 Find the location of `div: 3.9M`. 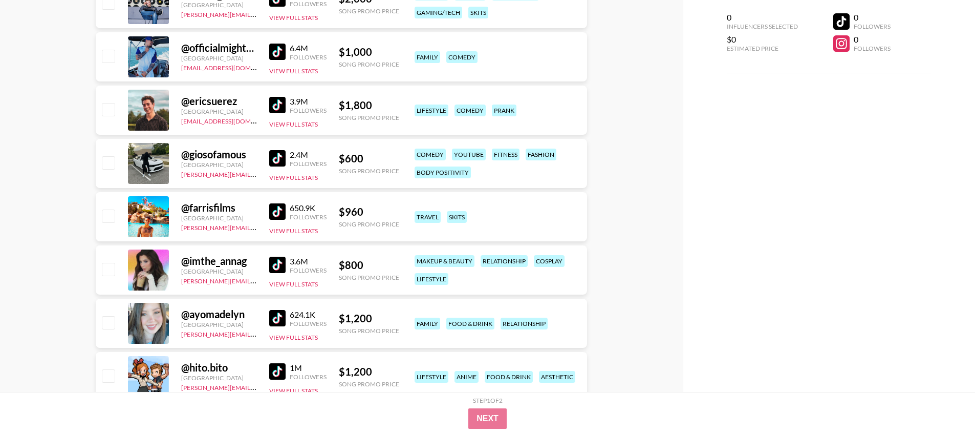

div: 3.9M is located at coordinates (308, 101).